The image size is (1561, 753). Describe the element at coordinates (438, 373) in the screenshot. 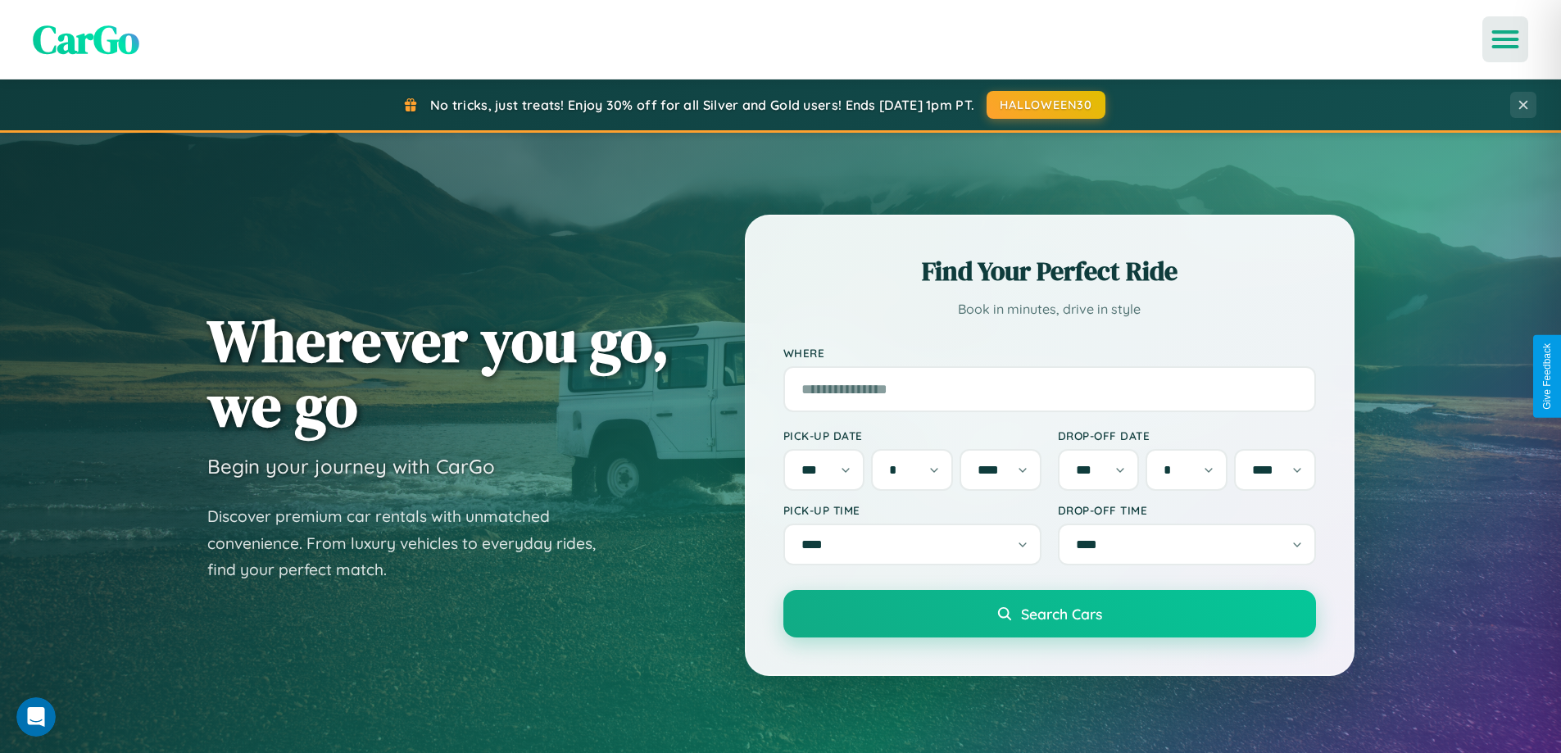

I see `h1: Wherever you go, we go` at that location.